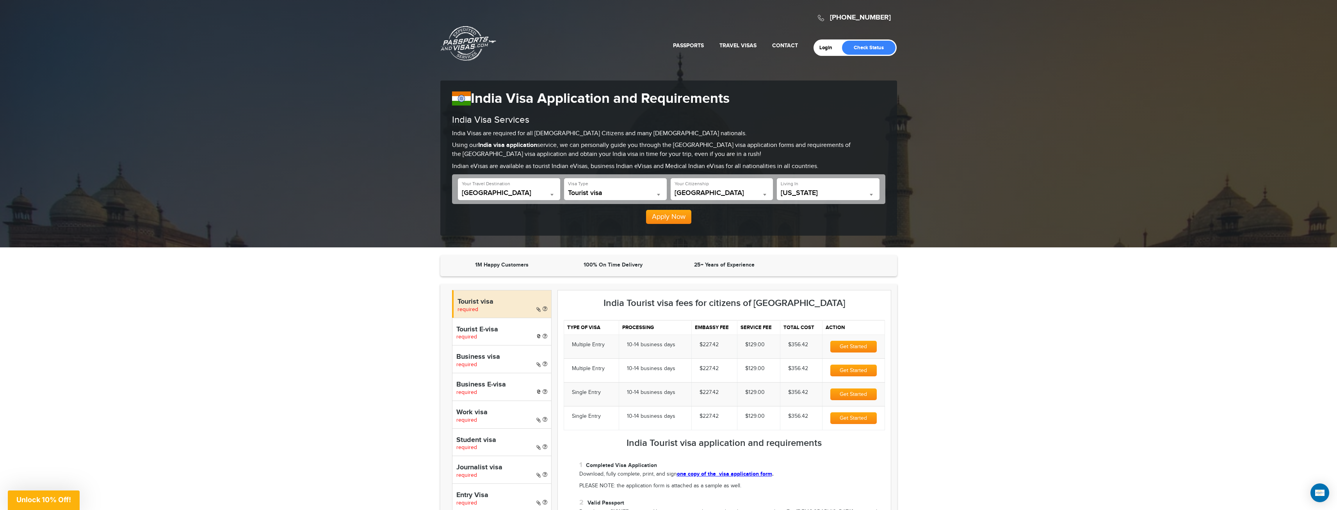 The image size is (1337, 510). I want to click on label: Your Citizenship, so click(692, 184).